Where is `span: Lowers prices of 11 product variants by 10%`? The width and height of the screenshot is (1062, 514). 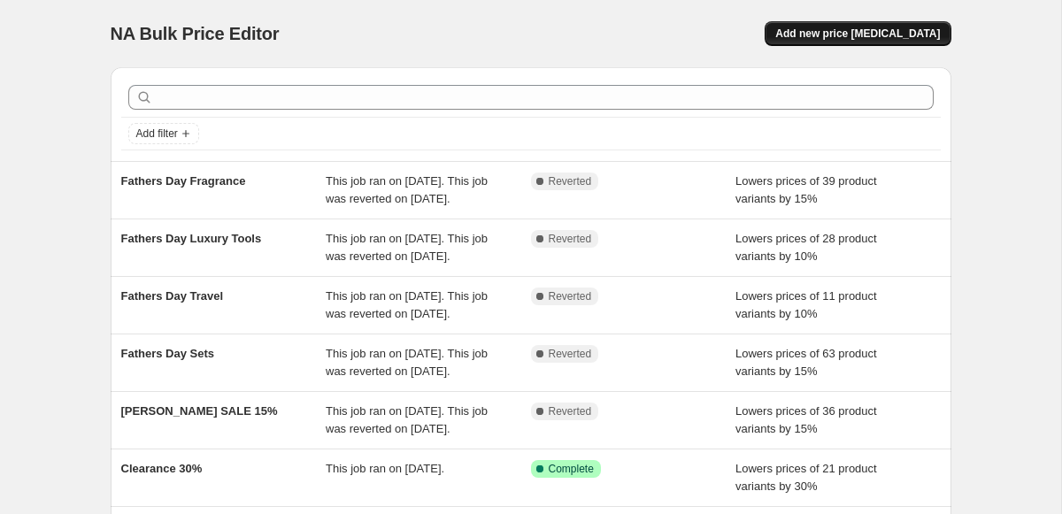 span: Lowers prices of 11 product variants by 10% is located at coordinates (806, 304).